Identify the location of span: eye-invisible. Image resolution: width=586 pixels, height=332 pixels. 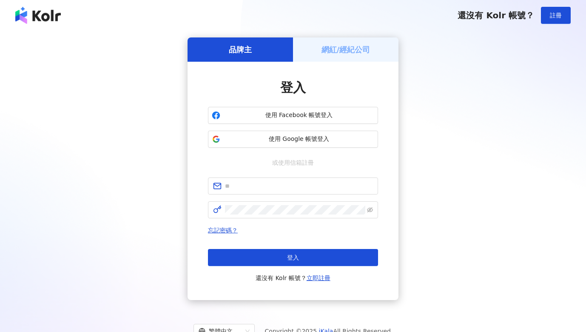
(370, 210).